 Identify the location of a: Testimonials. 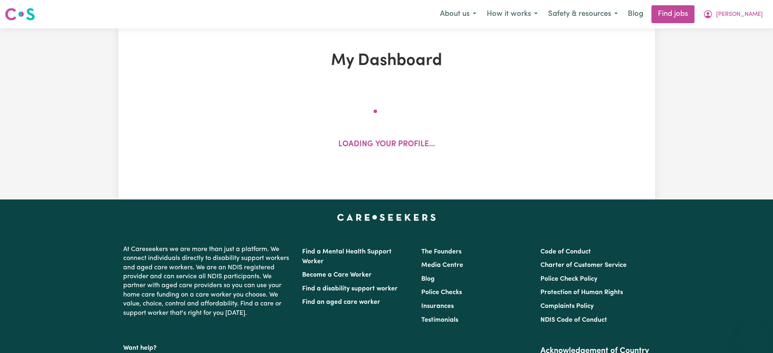
(439, 320).